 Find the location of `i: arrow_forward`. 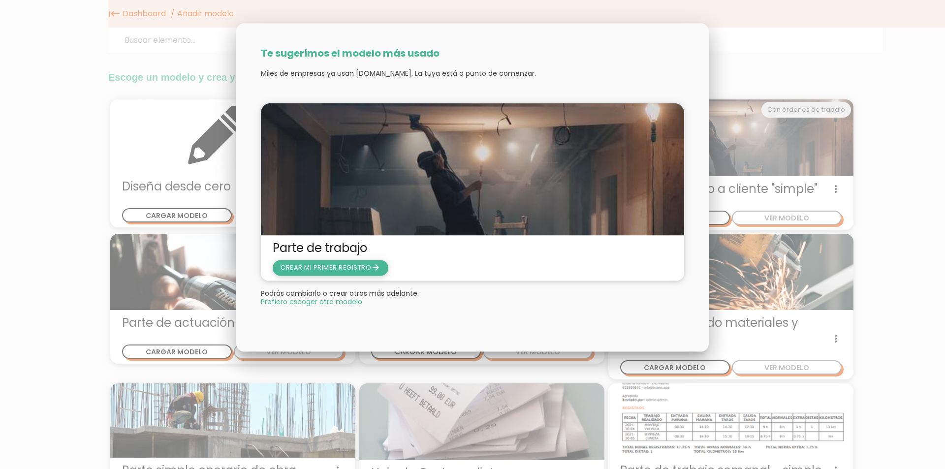

i: arrow_forward is located at coordinates (376, 268).